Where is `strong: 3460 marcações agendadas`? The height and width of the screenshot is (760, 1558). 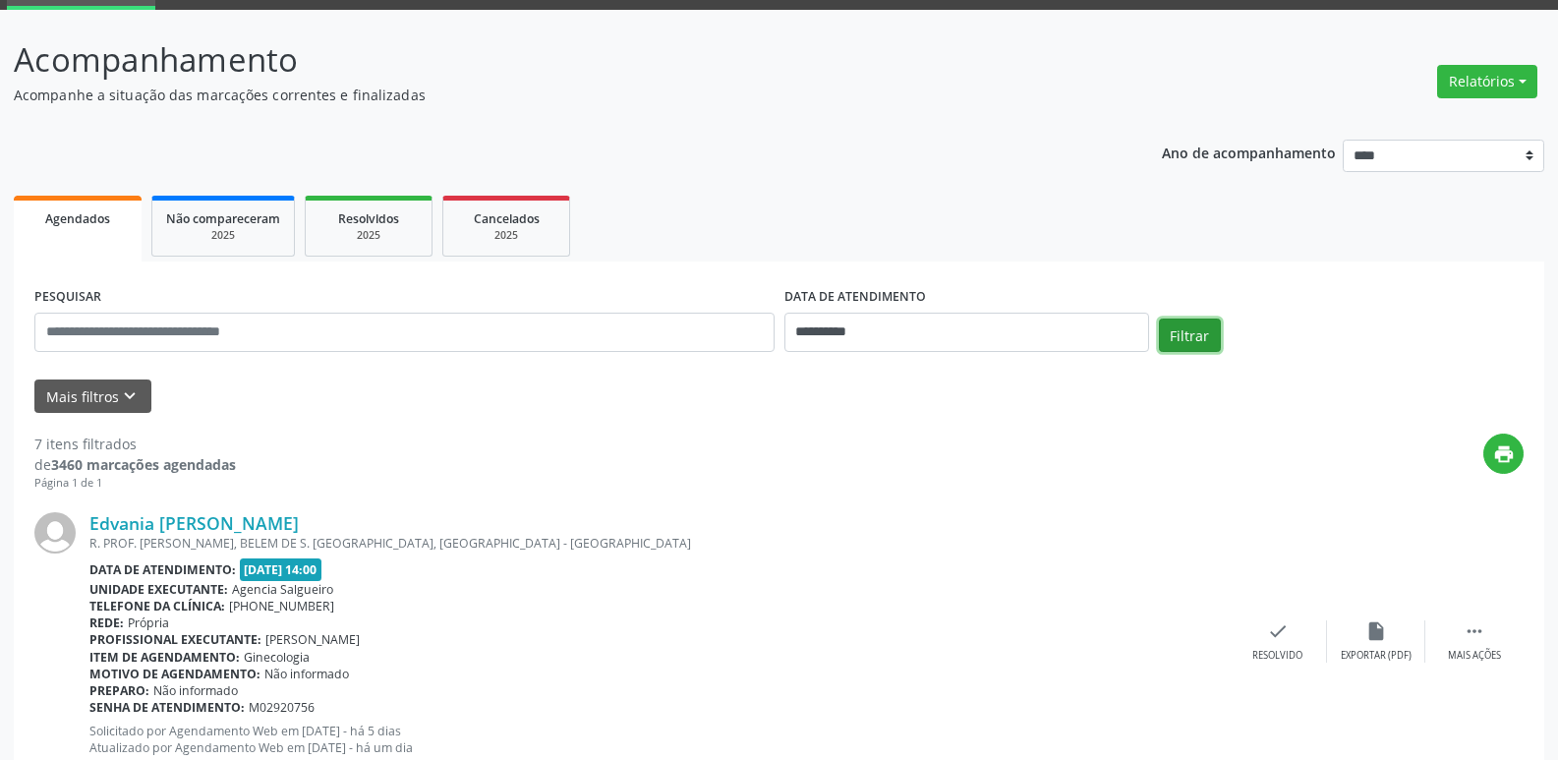
strong: 3460 marcações agendadas is located at coordinates (143, 464).